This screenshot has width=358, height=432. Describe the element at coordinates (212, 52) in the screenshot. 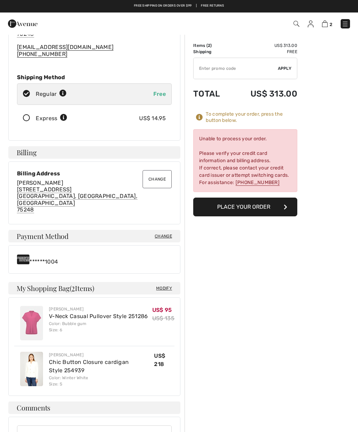

I see `td: Shipping` at that location.